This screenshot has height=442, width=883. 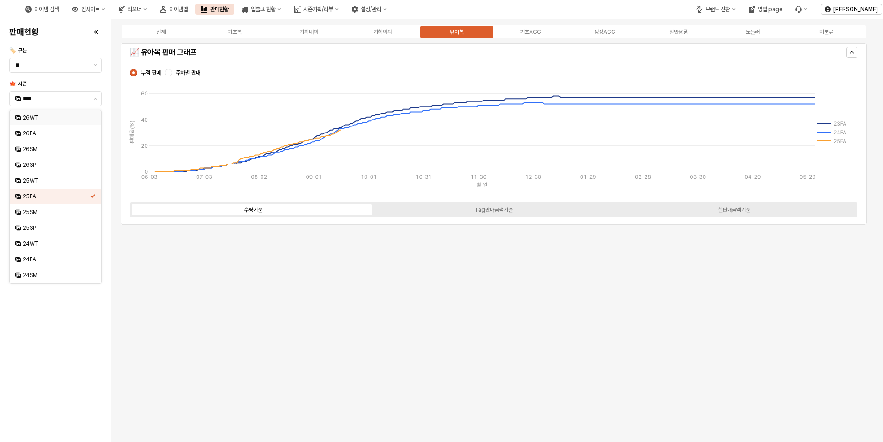 What do you see at coordinates (752, 32) in the screenshot?
I see `div: 토들러` at bounding box center [752, 32].